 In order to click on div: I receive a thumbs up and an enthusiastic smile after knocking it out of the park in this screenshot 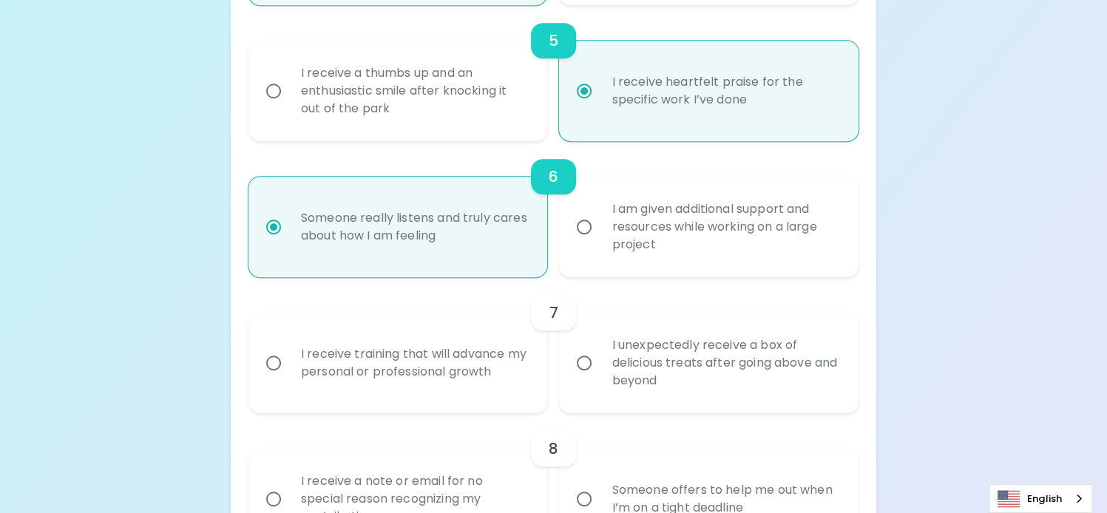, I will do `click(414, 91)`.